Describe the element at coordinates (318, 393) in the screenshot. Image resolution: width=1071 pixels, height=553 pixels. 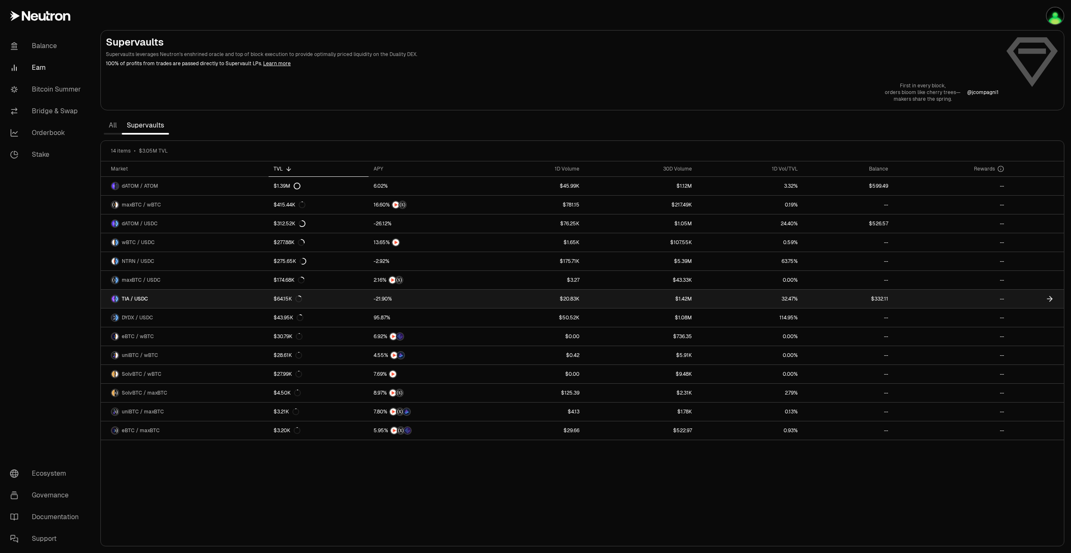
I see `a: $4.50K` at that location.